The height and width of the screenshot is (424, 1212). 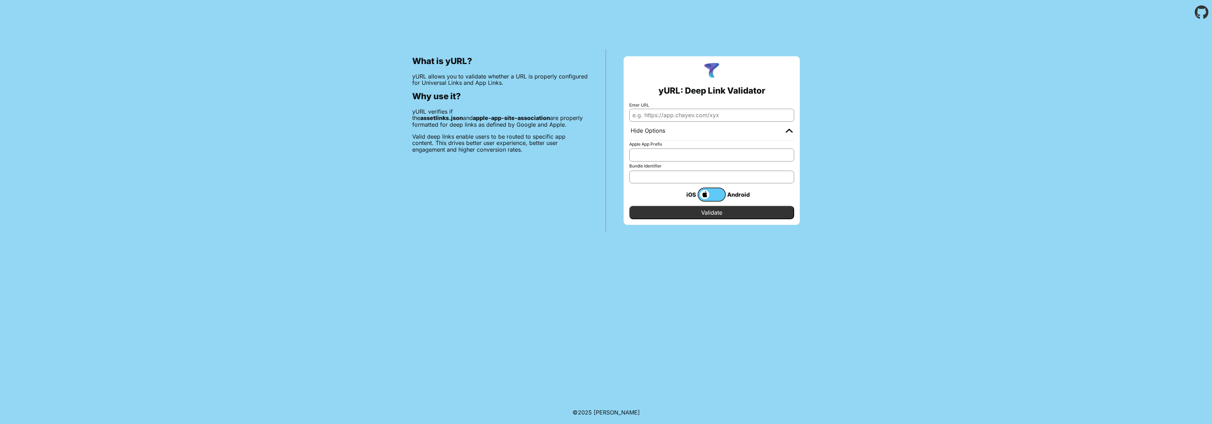 I want to click on div: Android, so click(x=740, y=195).